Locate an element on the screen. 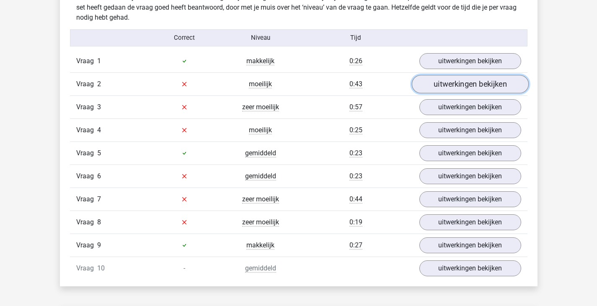 The width and height of the screenshot is (597, 306). span: 4 is located at coordinates (99, 130).